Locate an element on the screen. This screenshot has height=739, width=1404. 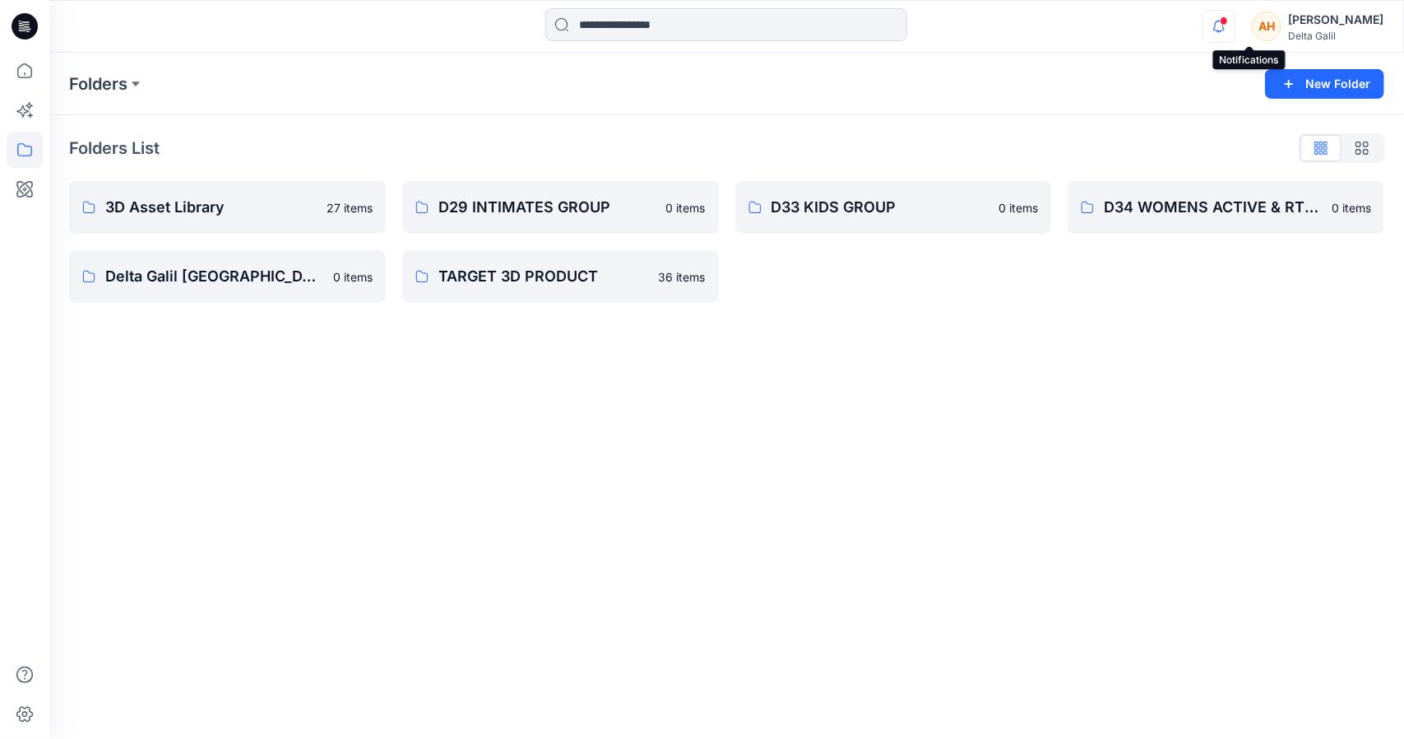
button: New Folder is located at coordinates (1325, 84).